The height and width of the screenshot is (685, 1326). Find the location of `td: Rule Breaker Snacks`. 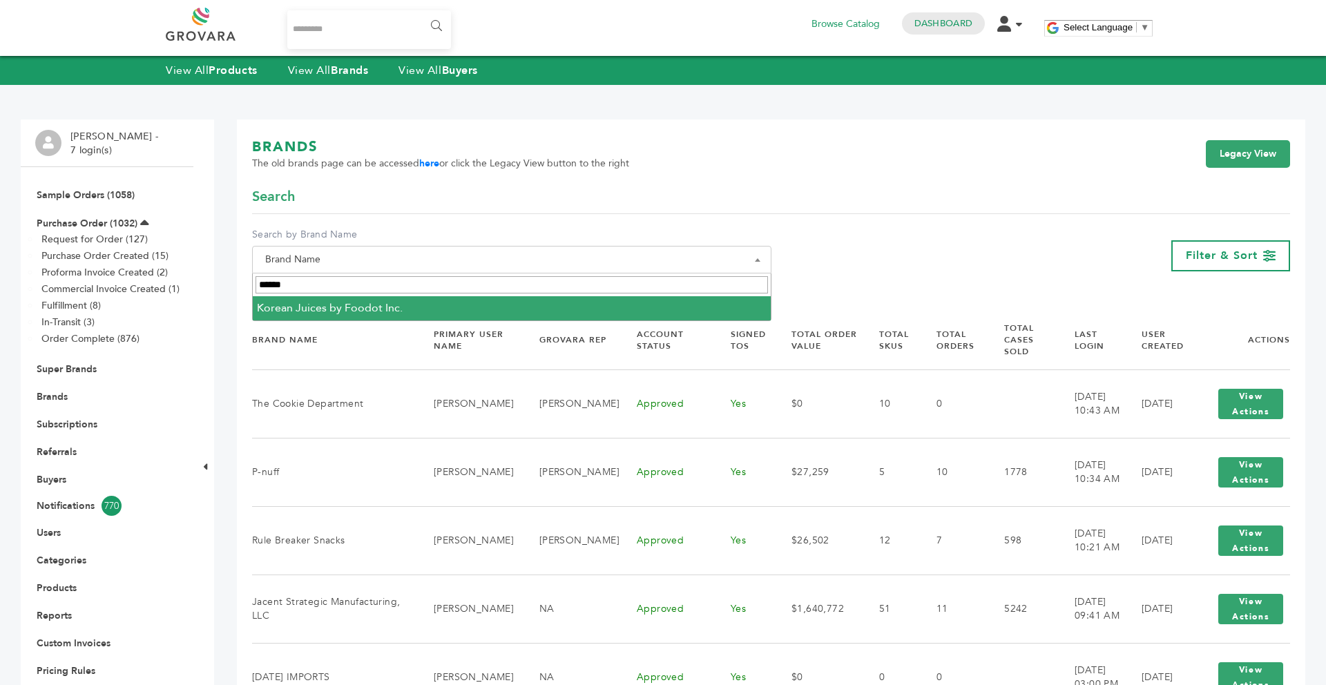

td: Rule Breaker Snacks is located at coordinates (334, 540).